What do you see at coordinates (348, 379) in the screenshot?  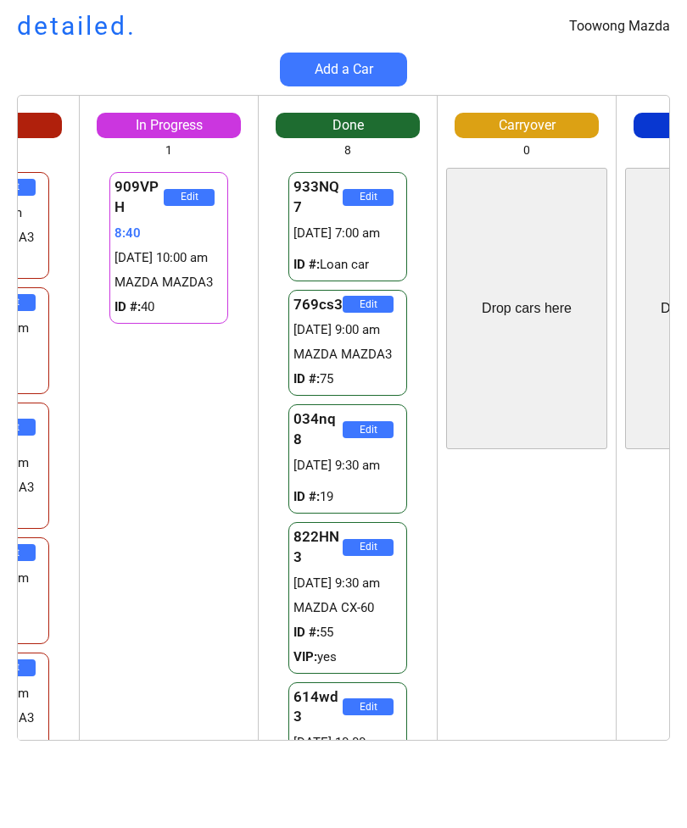 I see `div: 75` at bounding box center [348, 379].